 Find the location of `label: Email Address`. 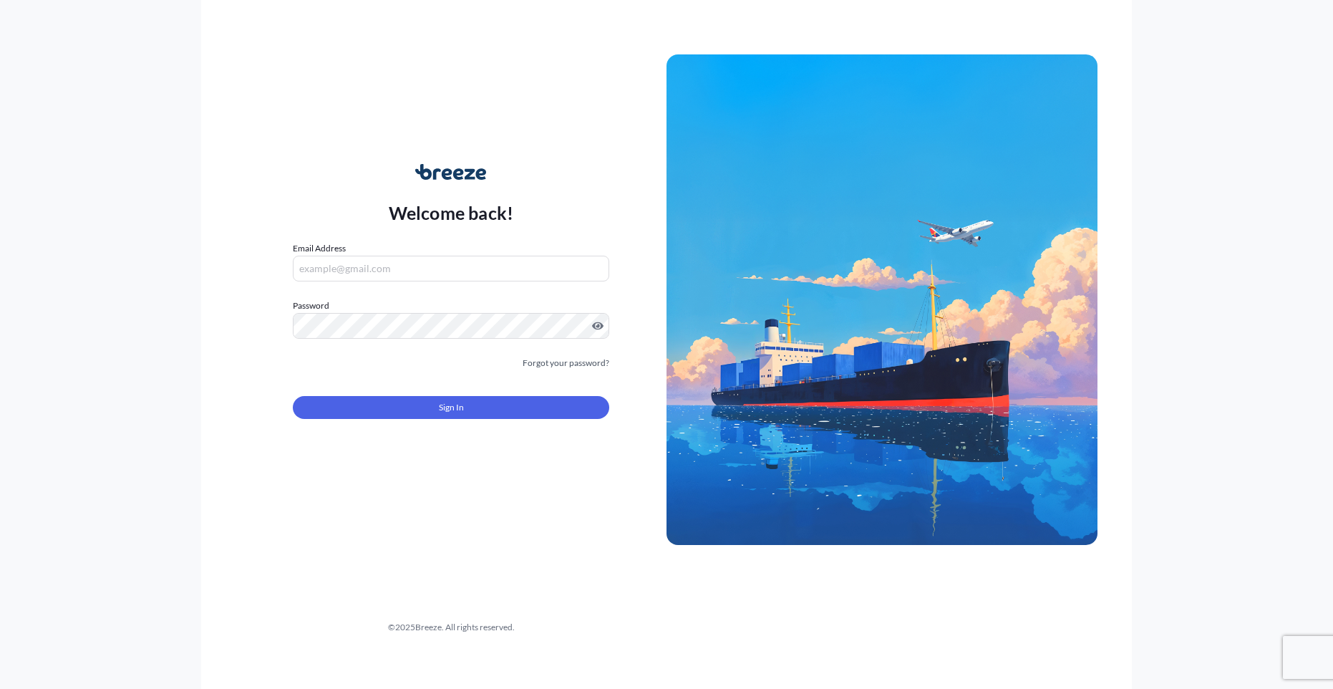

label: Email Address is located at coordinates (319, 248).